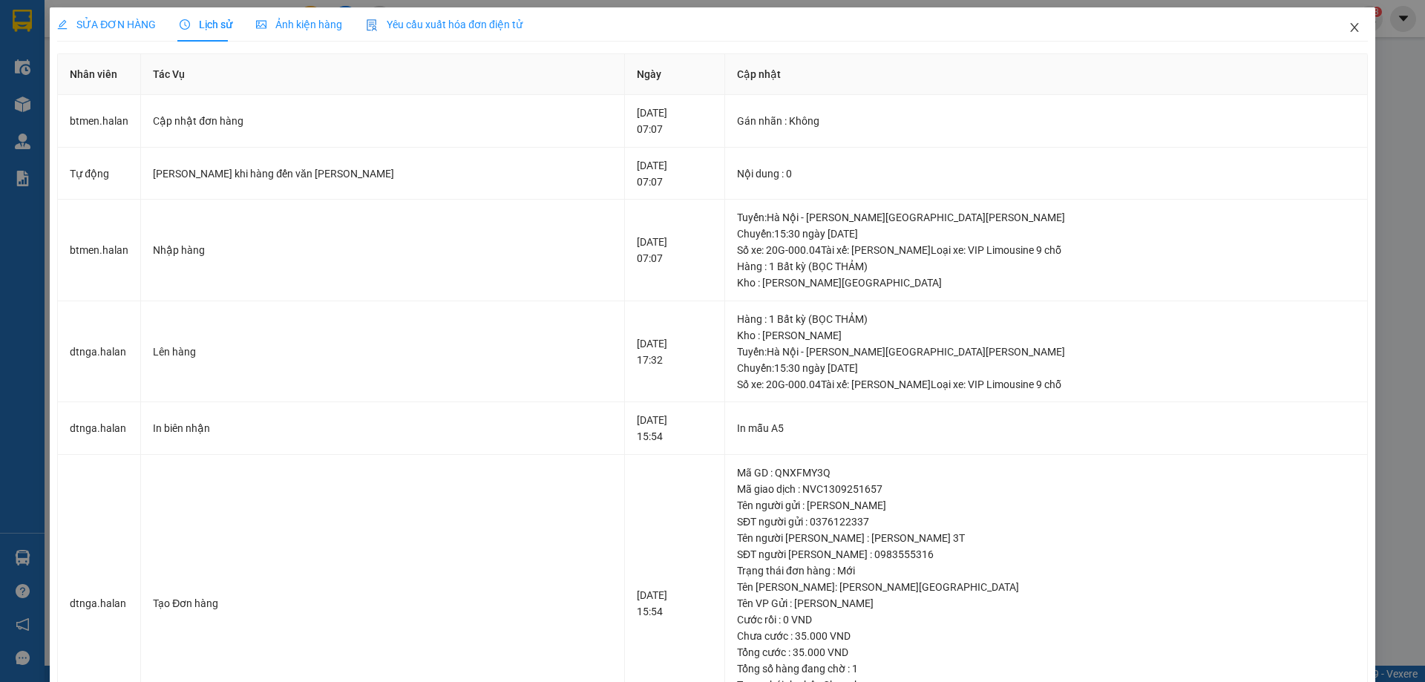 This screenshot has width=1425, height=682. Describe the element at coordinates (1045, 174) in the screenshot. I see `div: Nội dung : 0` at that location.